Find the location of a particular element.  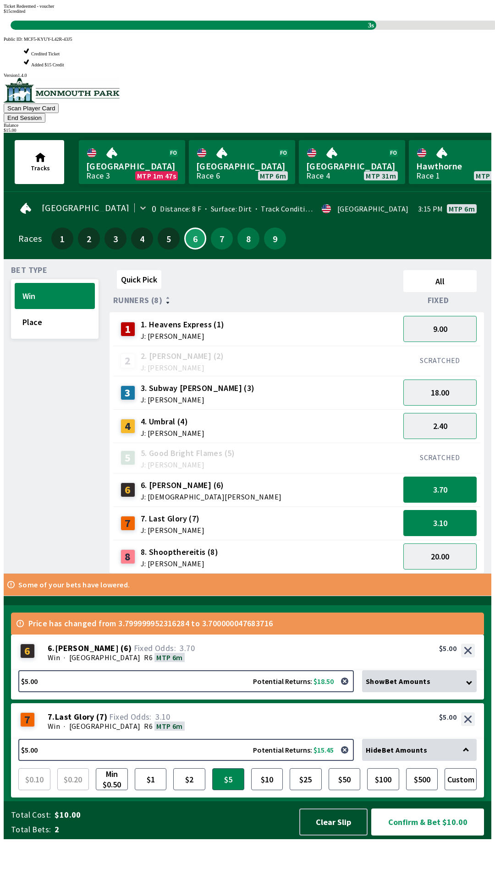

span: MTP 31m is located at coordinates (381, 176).